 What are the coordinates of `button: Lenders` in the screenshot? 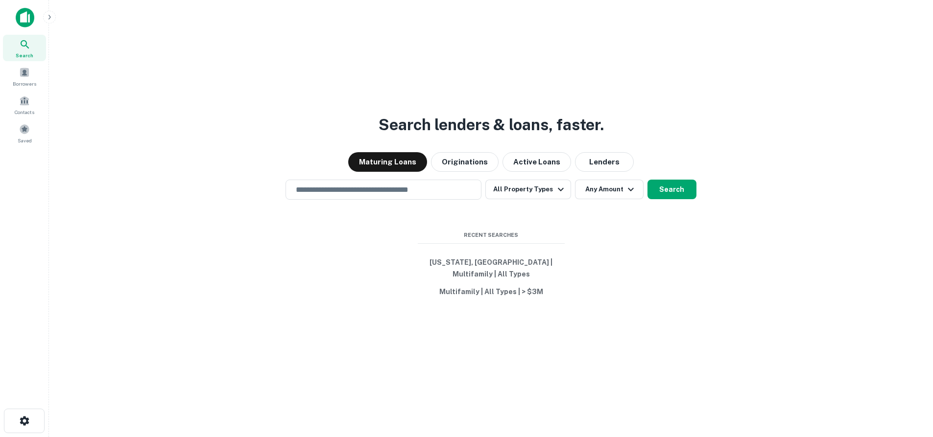 It's located at (604, 162).